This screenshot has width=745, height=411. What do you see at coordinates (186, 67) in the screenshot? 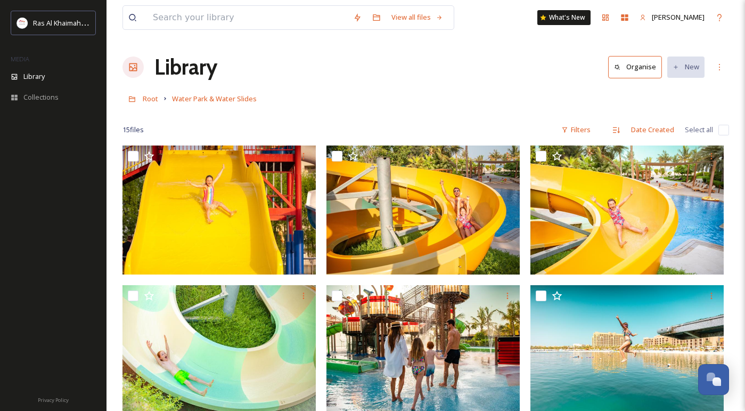
I see `a: Library` at bounding box center [186, 67].